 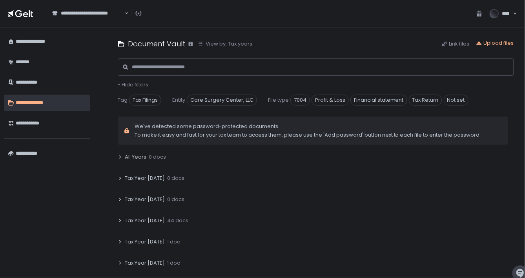 I want to click on span: Care Surgery Center, LLC, so click(x=222, y=100).